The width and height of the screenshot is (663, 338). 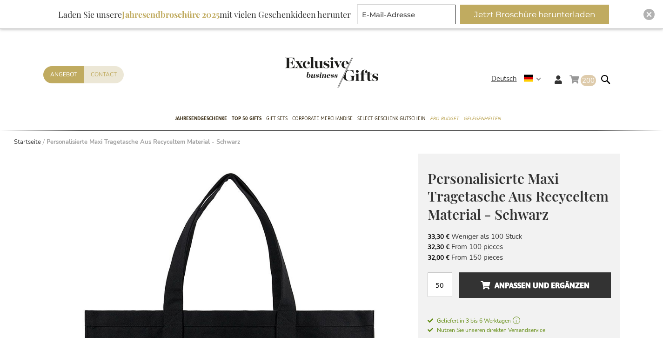 I want to click on span: Pro Budget, so click(x=444, y=118).